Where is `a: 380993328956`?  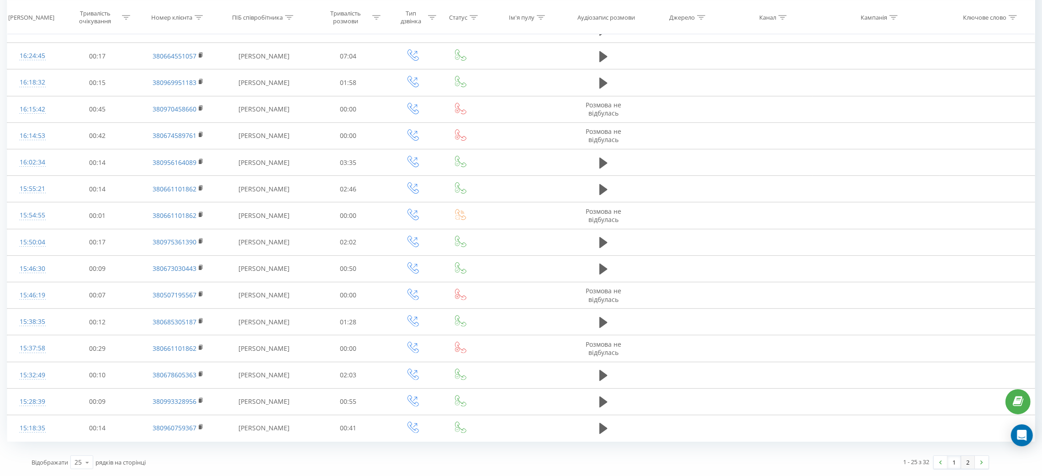 a: 380993328956 is located at coordinates (175, 401).